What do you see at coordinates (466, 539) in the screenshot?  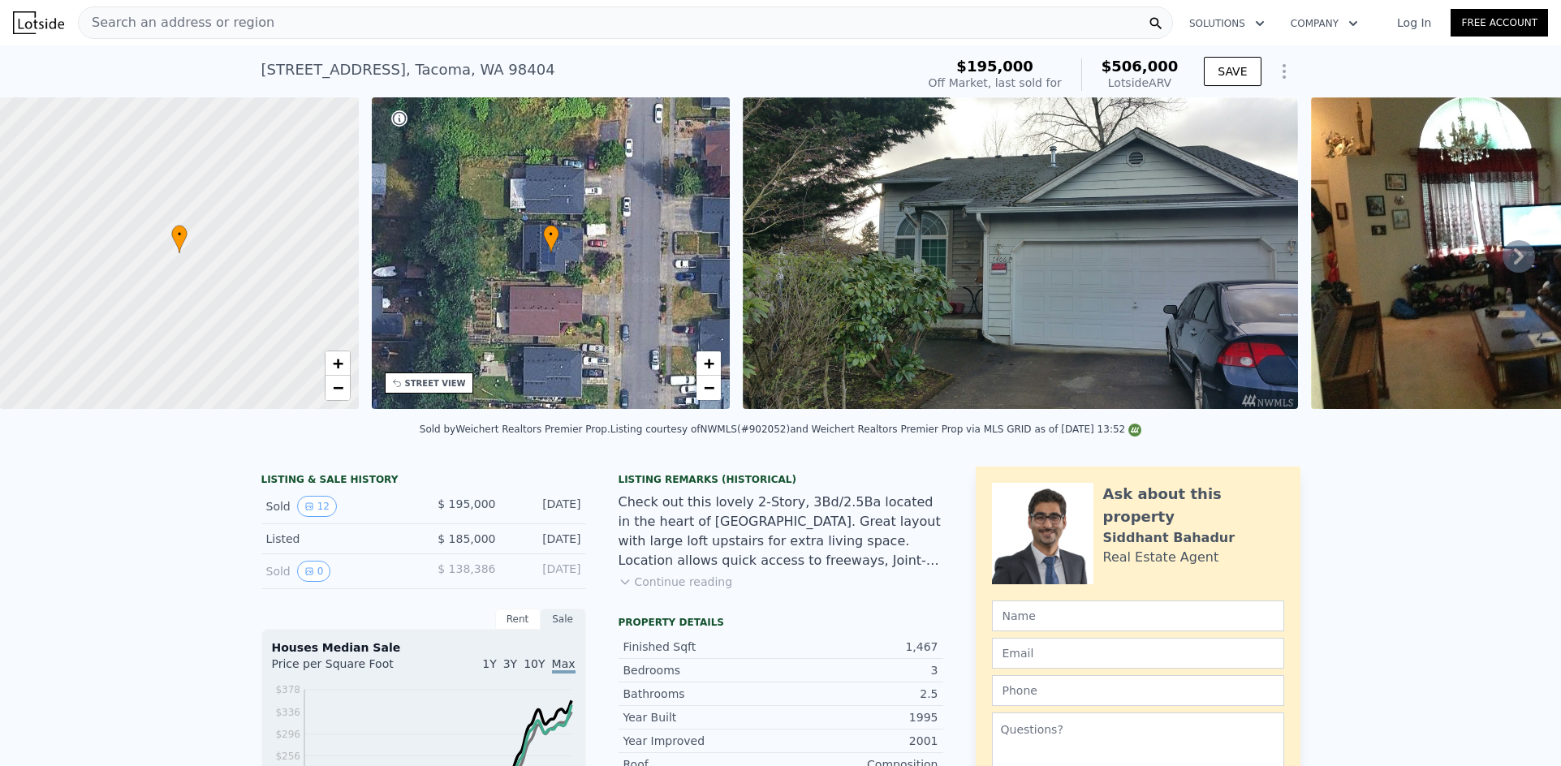 I see `span: $ 185,000` at bounding box center [466, 539].